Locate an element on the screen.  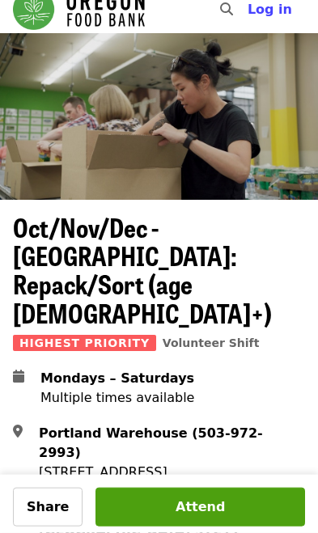
span: Volunteer Shift is located at coordinates (211, 343).